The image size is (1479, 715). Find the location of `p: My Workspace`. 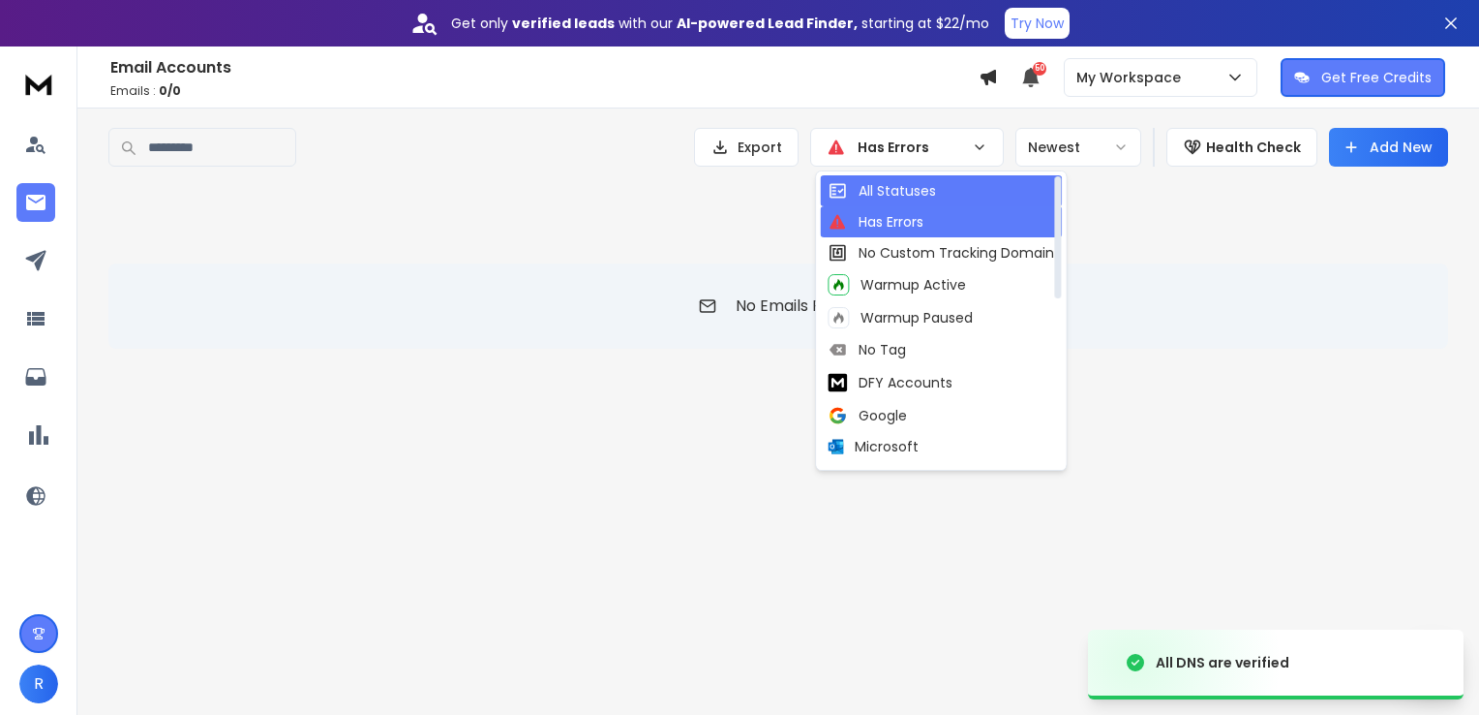

p: My Workspace is located at coordinates (1133, 77).